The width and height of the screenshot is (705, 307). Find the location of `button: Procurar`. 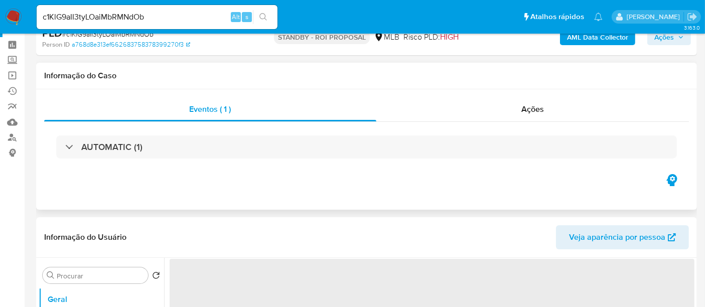

button: Procurar is located at coordinates (51, 276).